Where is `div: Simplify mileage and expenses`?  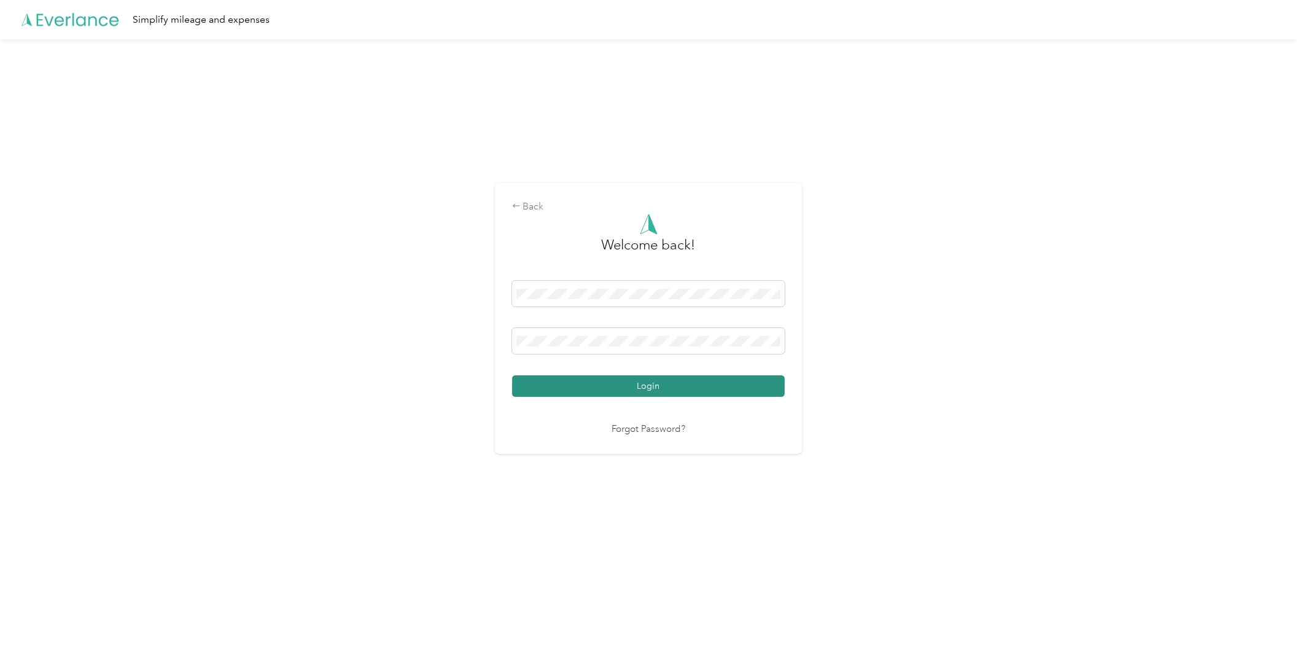
div: Simplify mileage and expenses is located at coordinates (201, 20).